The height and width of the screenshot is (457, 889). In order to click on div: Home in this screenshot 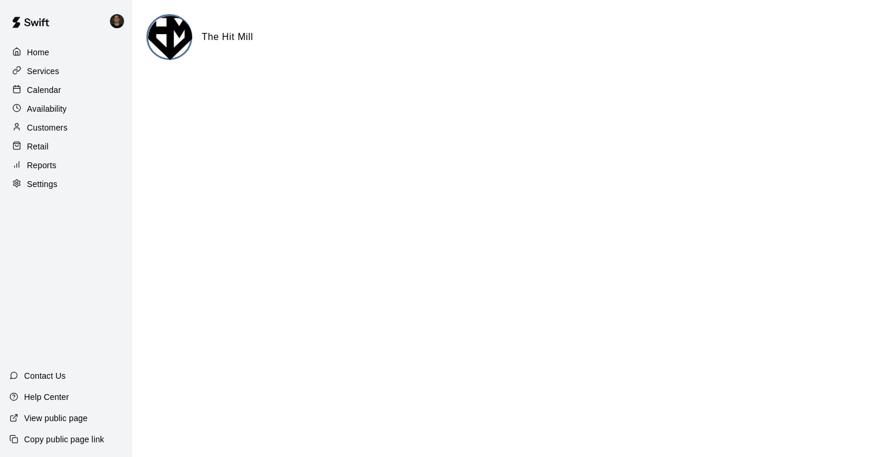, I will do `click(66, 52)`.